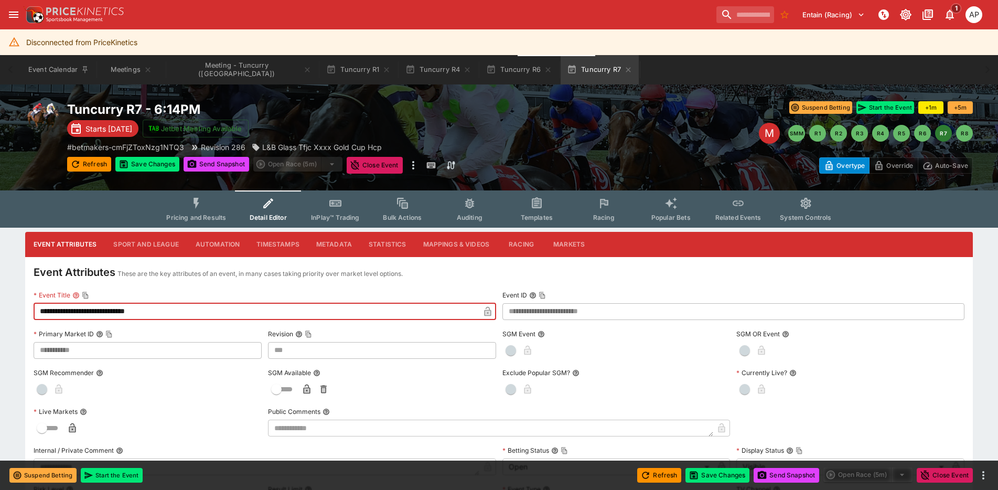  Describe the element at coordinates (42, 118) in the screenshot. I see `img: horse_racing.png` at that location.